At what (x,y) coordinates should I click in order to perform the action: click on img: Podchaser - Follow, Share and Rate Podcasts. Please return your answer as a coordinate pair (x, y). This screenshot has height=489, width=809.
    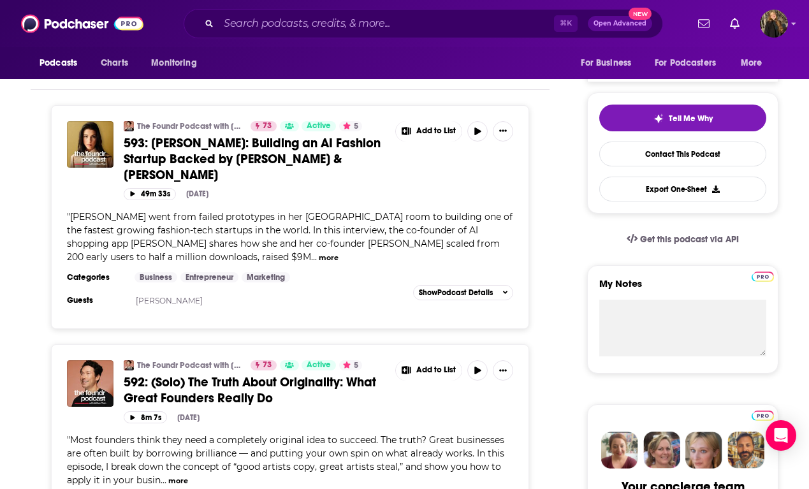
    Looking at the image, I should click on (82, 24).